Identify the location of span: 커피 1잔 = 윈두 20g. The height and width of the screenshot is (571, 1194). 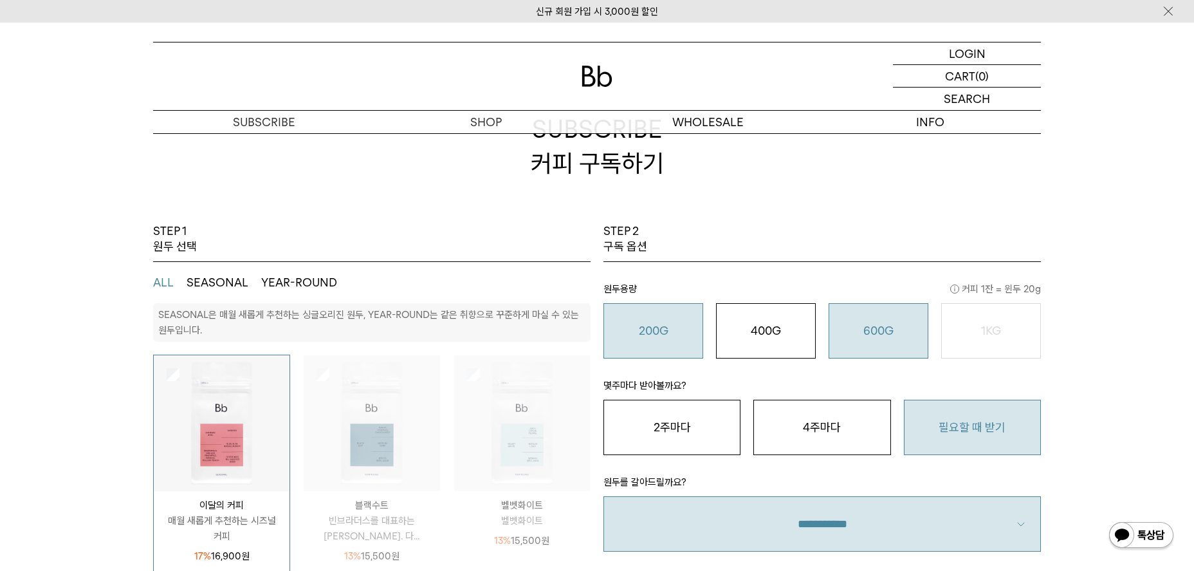
(995, 289).